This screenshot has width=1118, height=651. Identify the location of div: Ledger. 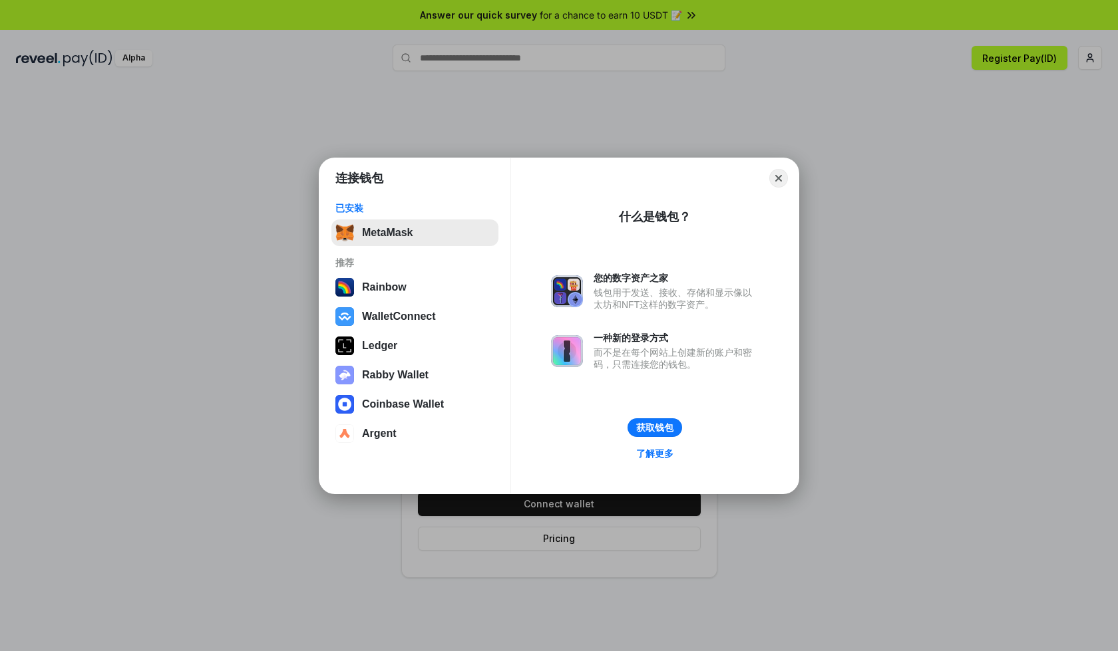
(379, 346).